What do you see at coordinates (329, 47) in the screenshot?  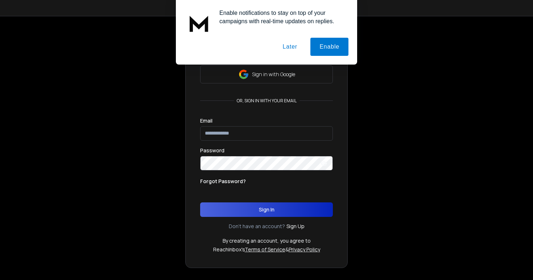 I see `button: Enable` at bounding box center [329, 47].